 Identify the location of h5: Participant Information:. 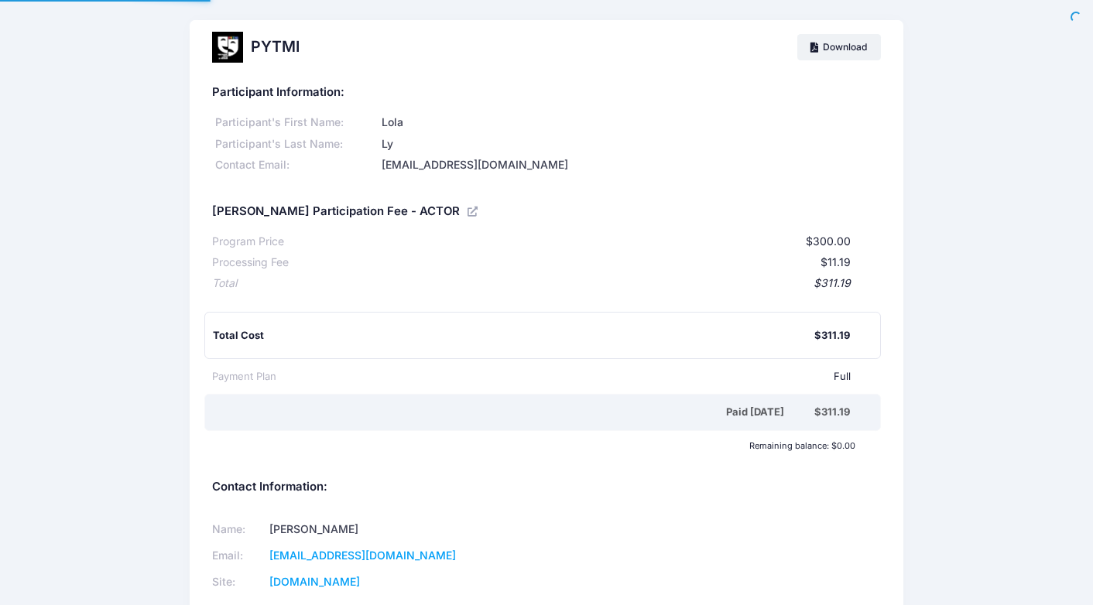
(546, 93).